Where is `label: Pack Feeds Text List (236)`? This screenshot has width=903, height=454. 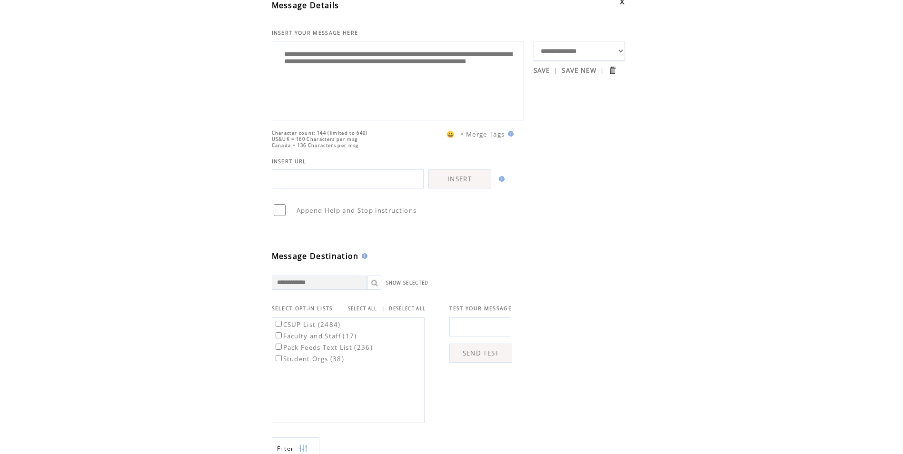 label: Pack Feeds Text List (236) is located at coordinates (323, 348).